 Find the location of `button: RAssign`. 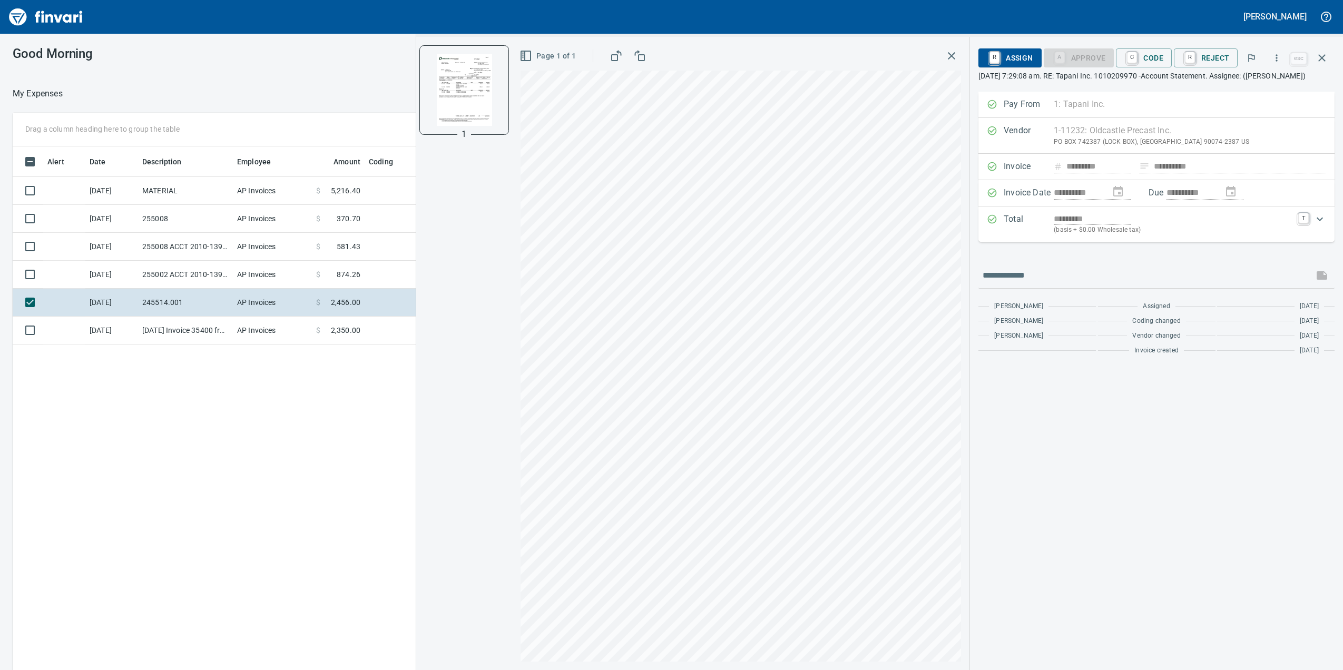

button: RAssign is located at coordinates (1010, 58).